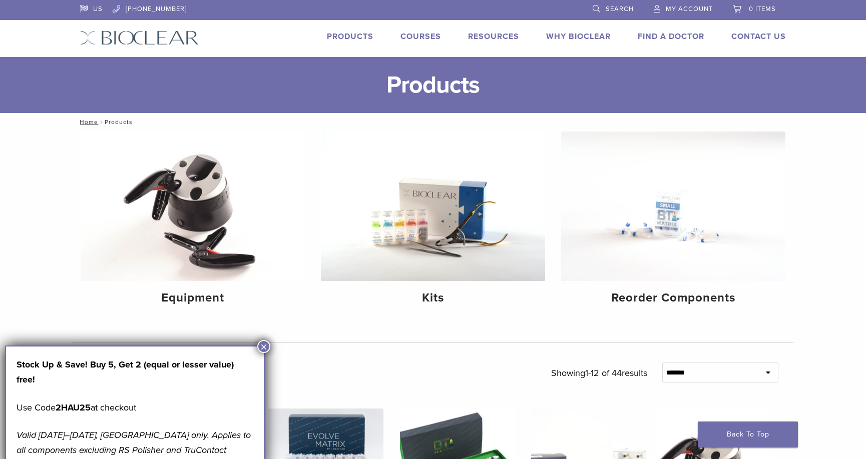 The image size is (866, 459). I want to click on p: Showing results, so click(599, 373).